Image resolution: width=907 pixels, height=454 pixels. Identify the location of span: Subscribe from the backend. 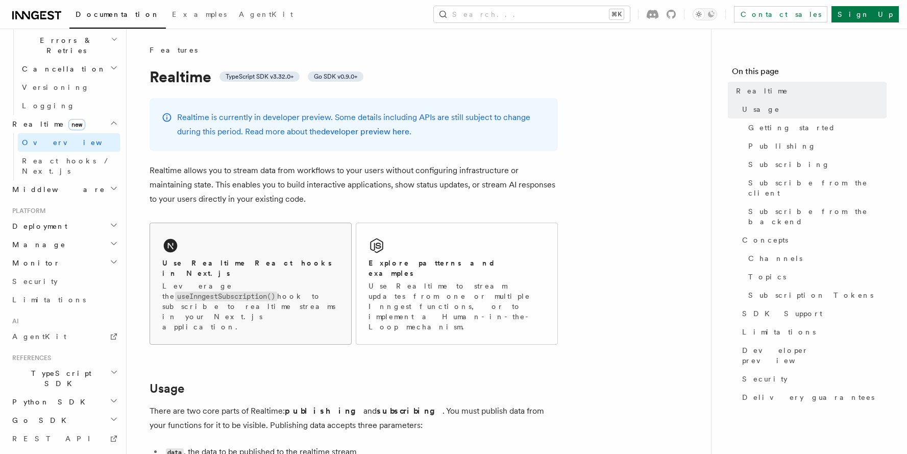
(817, 216).